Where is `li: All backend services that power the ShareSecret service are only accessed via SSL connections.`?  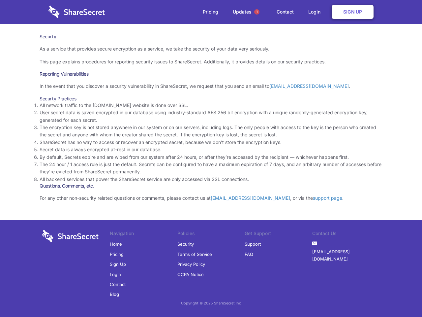 li: All backend services that power the ShareSecret service are only accessed via SSL connections. is located at coordinates (211, 179).